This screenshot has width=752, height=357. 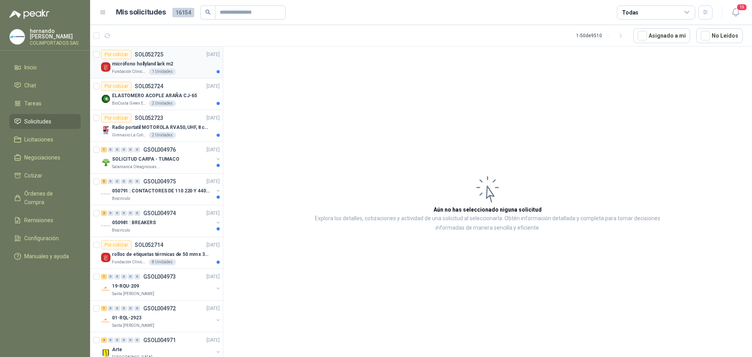 What do you see at coordinates (159, 277) in the screenshot?
I see `p: GSOL004973` at bounding box center [159, 277].